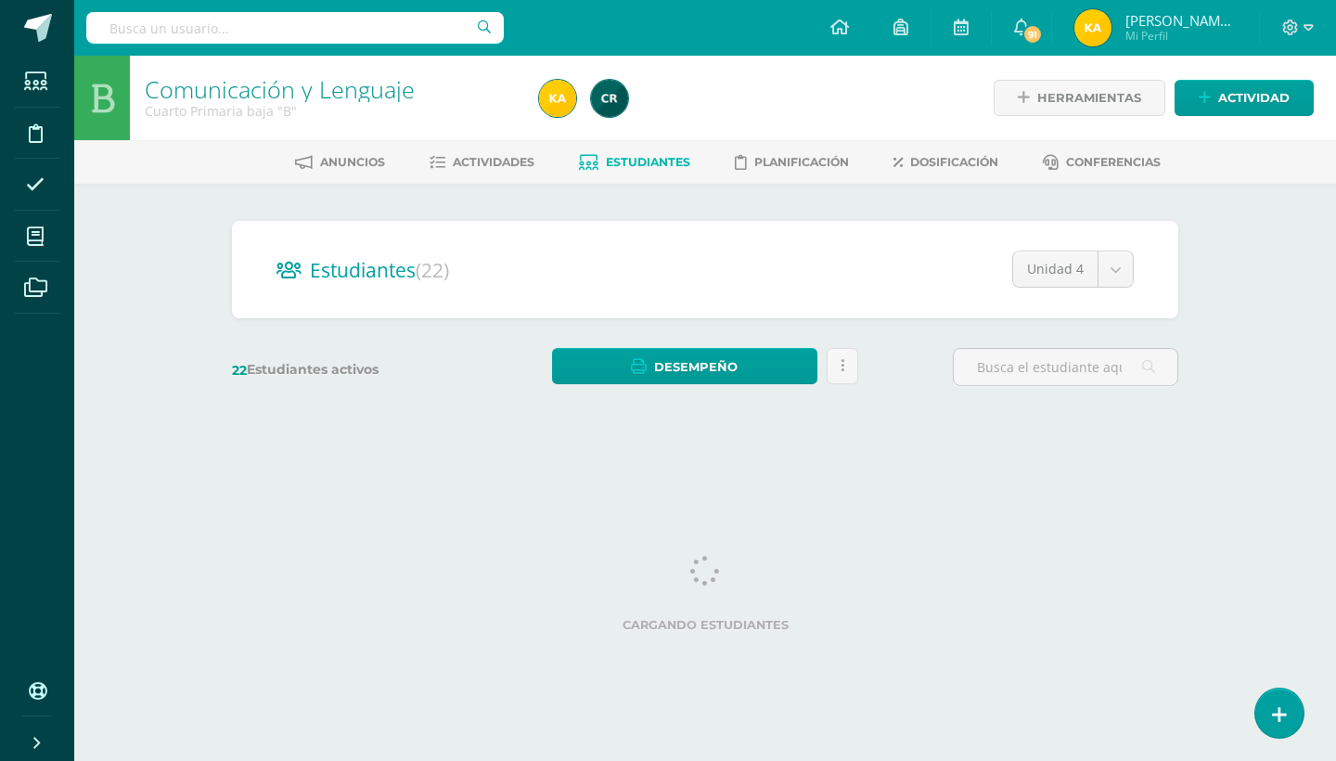 The height and width of the screenshot is (761, 1336). What do you see at coordinates (609, 98) in the screenshot?
I see `img: 19436fc6d9716341a8510cf58c6830a2.png` at bounding box center [609, 98].